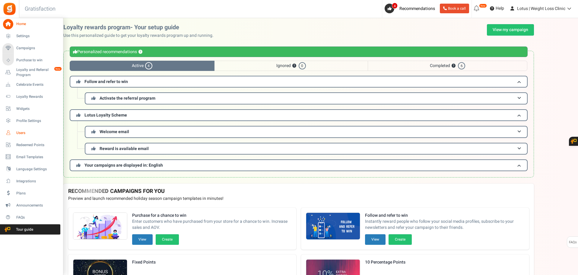 Image resolution: width=578 pixels, height=275 pixels. Describe the element at coordinates (37, 181) in the screenshot. I see `span: Integrations` at that location.